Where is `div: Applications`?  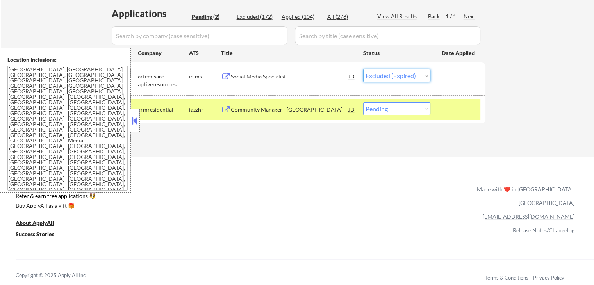
div: Applications is located at coordinates (150, 14).